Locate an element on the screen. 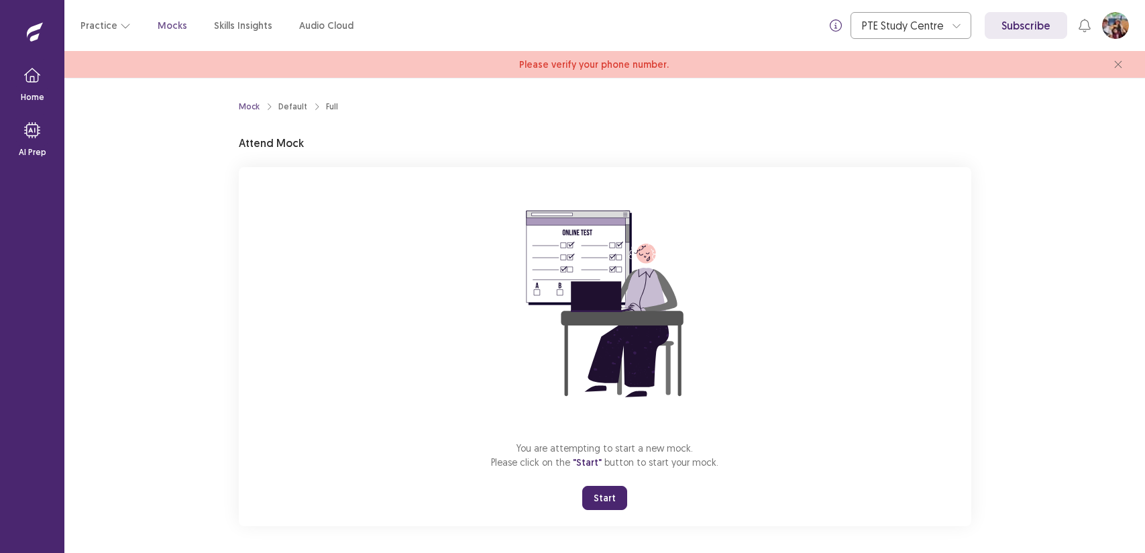 The image size is (1145, 553). button: info is located at coordinates (835, 25).